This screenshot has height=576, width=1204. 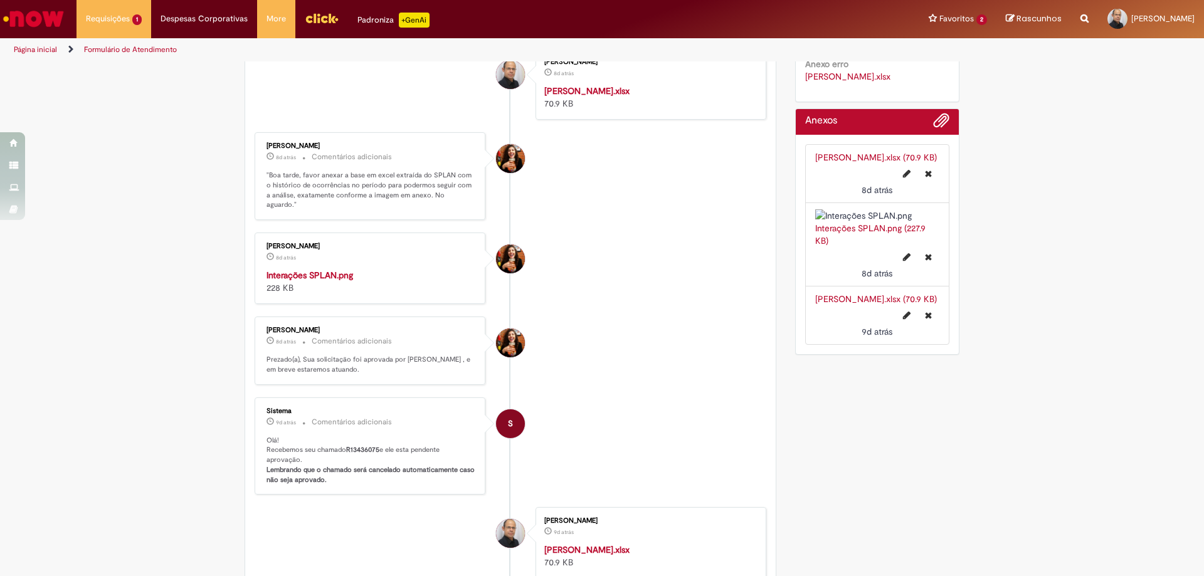 I want to click on a: Interações SPLAN.png (227.9 KB), so click(x=870, y=235).